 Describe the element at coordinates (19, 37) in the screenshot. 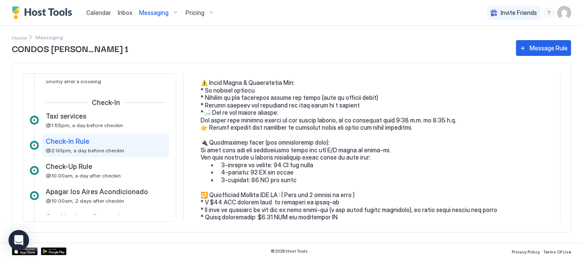

I see `a: Home` at that location.